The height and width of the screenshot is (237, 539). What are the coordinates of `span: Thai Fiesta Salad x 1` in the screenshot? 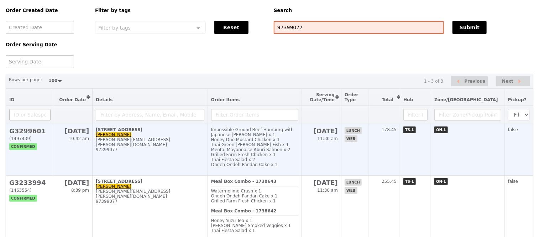 It's located at (233, 230).